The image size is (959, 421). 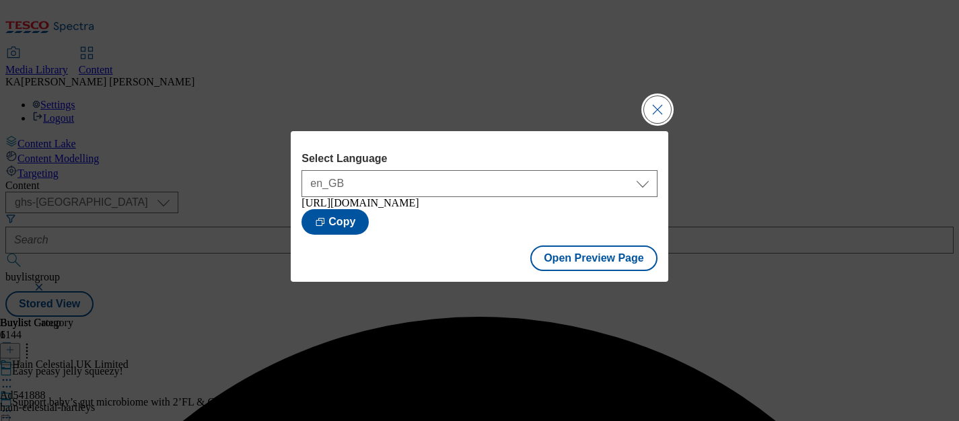 I want to click on button: Close Modal, so click(x=657, y=110).